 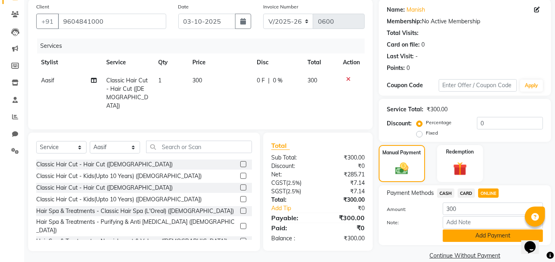 What do you see at coordinates (281, 146) in the screenshot?
I see `span: Total` at bounding box center [281, 146].